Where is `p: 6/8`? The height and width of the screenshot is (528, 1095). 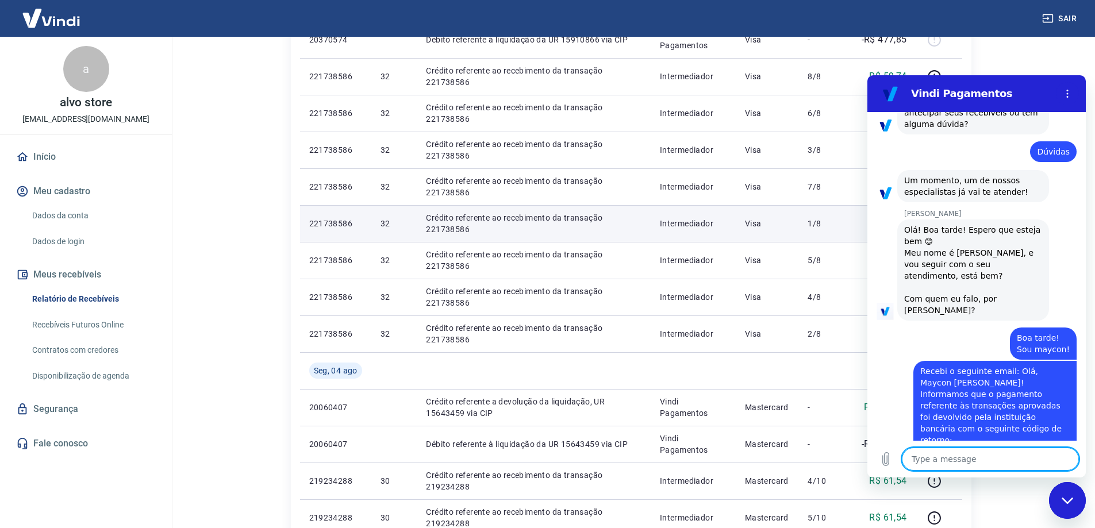 p: 6/8 is located at coordinates (824, 113).